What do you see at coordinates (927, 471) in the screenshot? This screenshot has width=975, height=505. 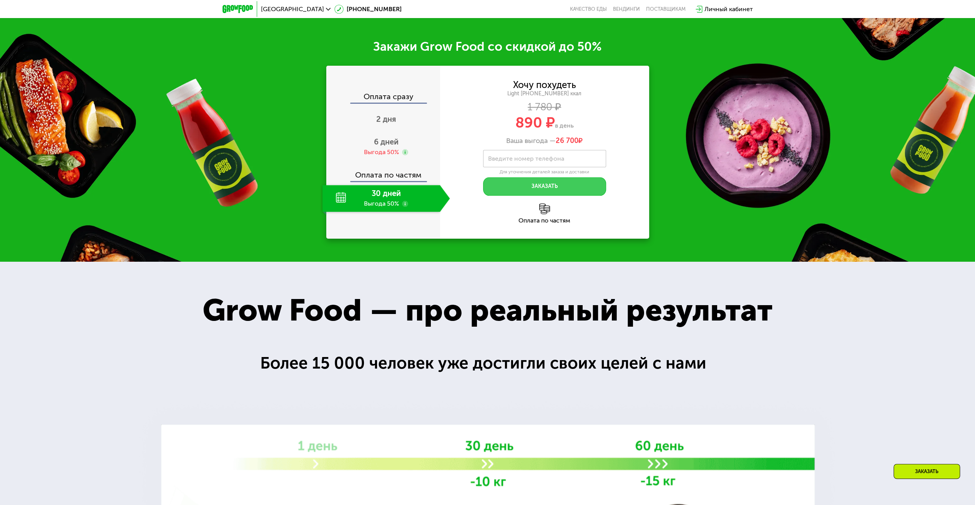 I see `div: Заказать` at bounding box center [927, 471].